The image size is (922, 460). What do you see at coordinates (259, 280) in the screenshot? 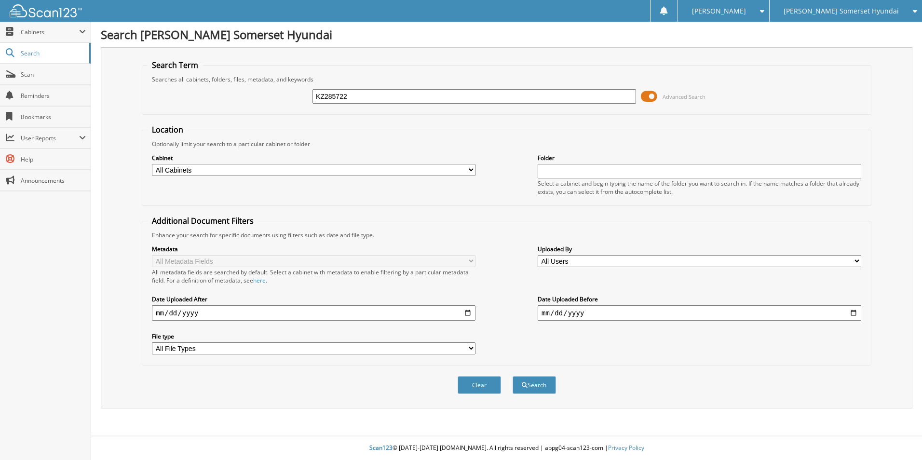
I see `a: here` at bounding box center [259, 280].